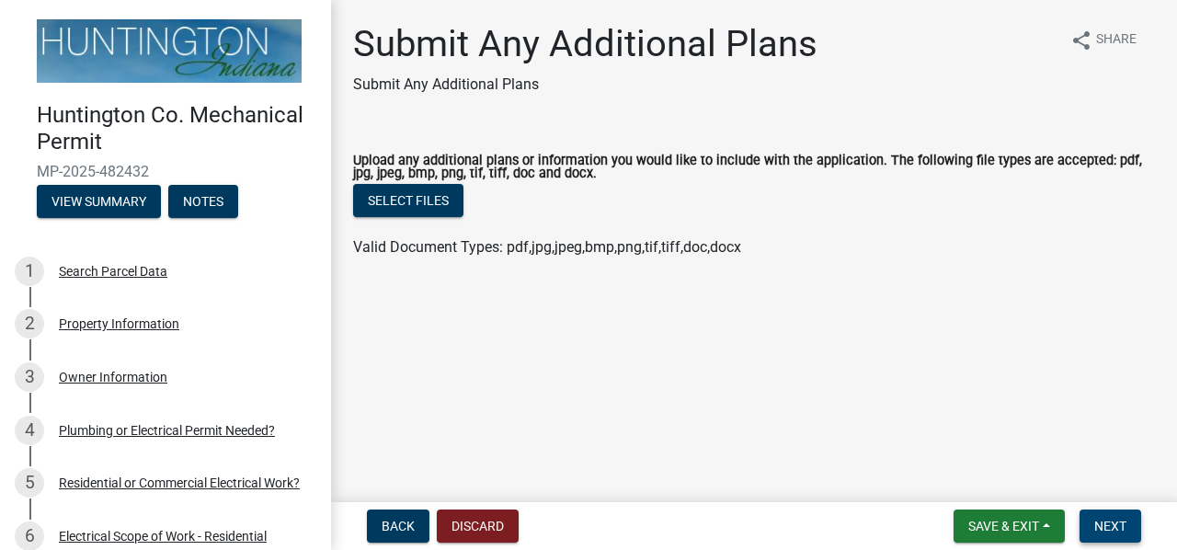  Describe the element at coordinates (29, 324) in the screenshot. I see `div: 2` at that location.